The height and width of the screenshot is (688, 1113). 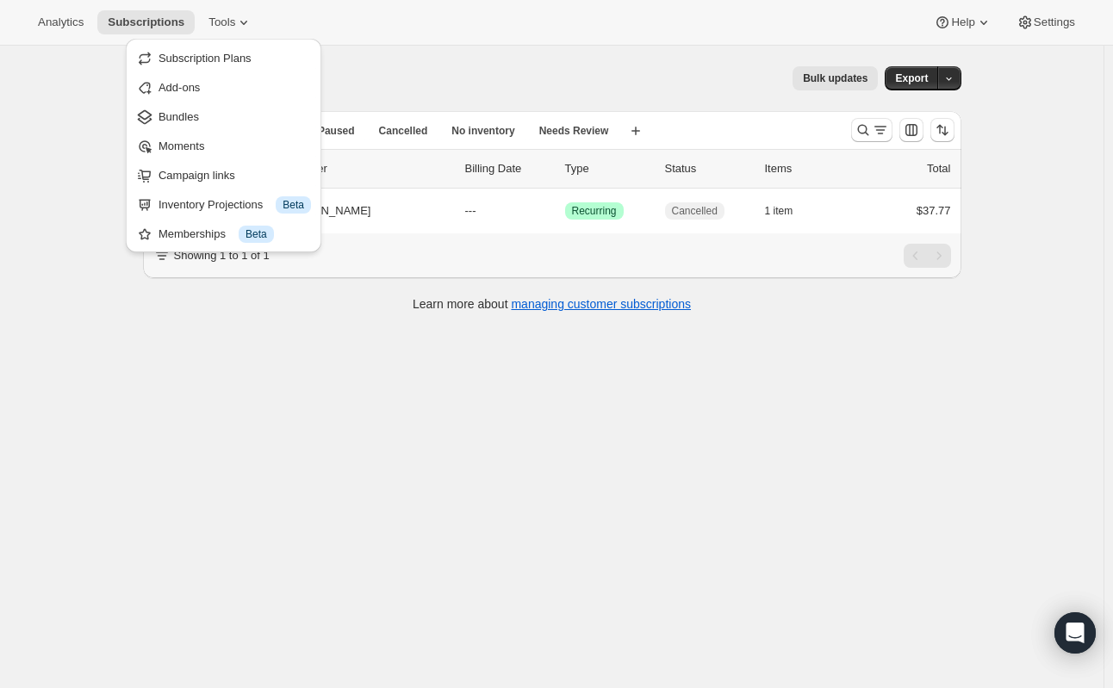 What do you see at coordinates (336, 131) in the screenshot?
I see `span: Paused` at bounding box center [336, 131].